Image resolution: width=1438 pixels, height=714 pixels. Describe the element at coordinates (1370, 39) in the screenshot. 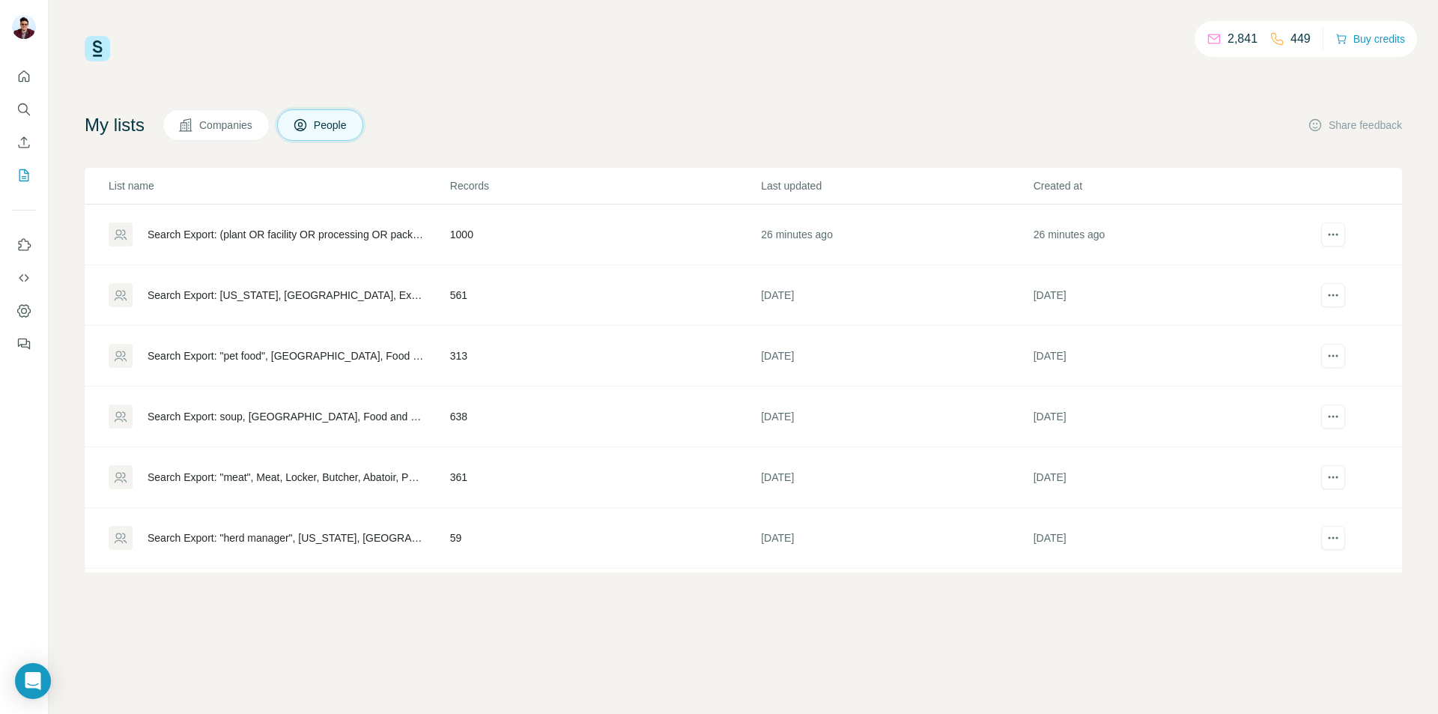

I see `button: Buy credits` at that location.